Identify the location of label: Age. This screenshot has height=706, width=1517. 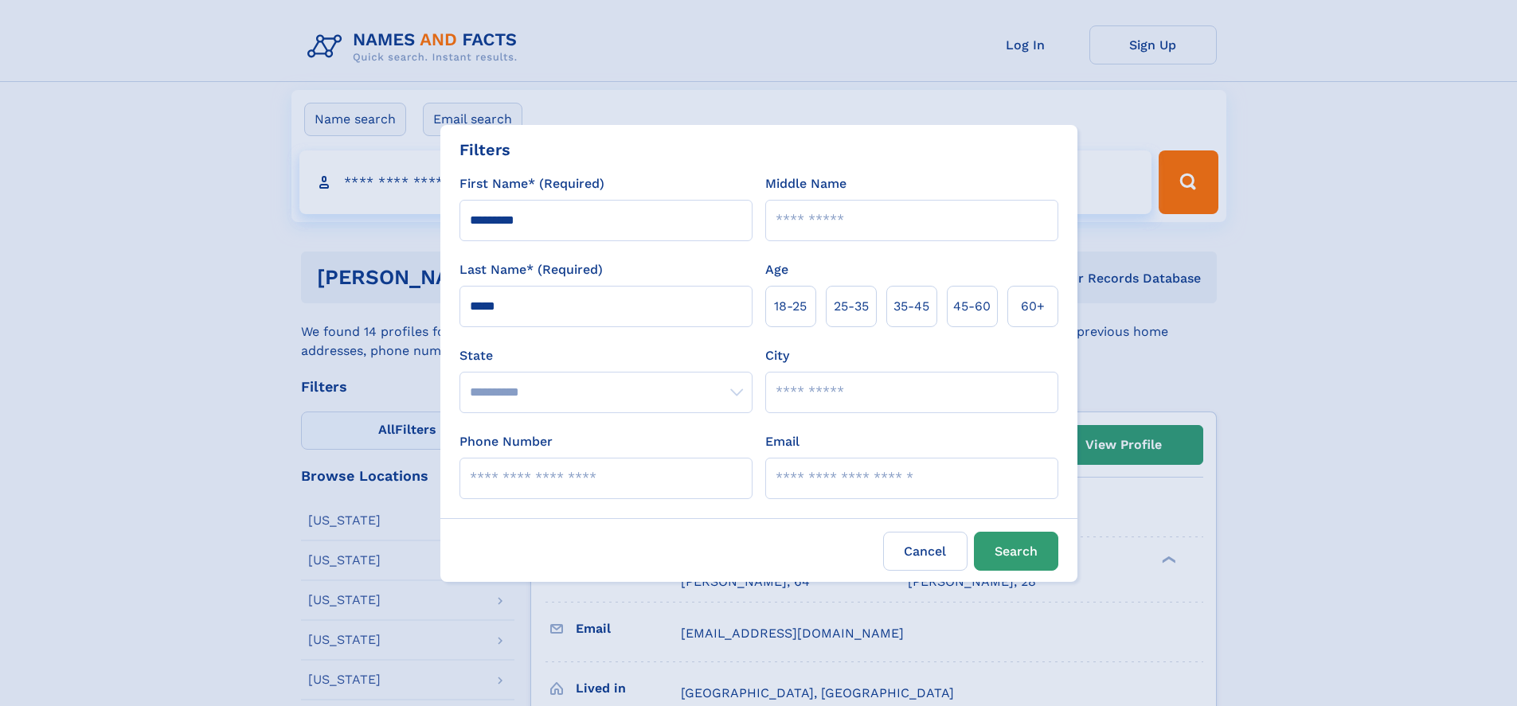
(777, 270).